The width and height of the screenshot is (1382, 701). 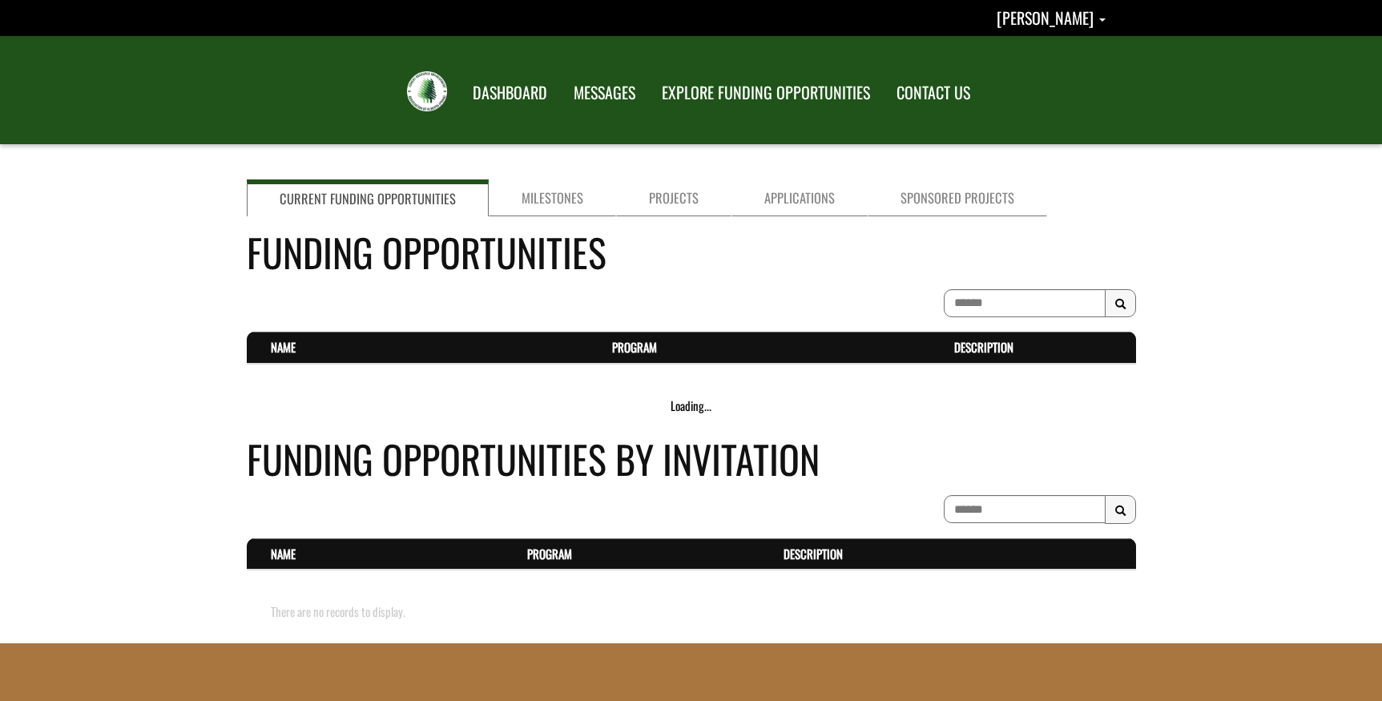 I want to click on a: CONTACT US, so click(x=934, y=93).